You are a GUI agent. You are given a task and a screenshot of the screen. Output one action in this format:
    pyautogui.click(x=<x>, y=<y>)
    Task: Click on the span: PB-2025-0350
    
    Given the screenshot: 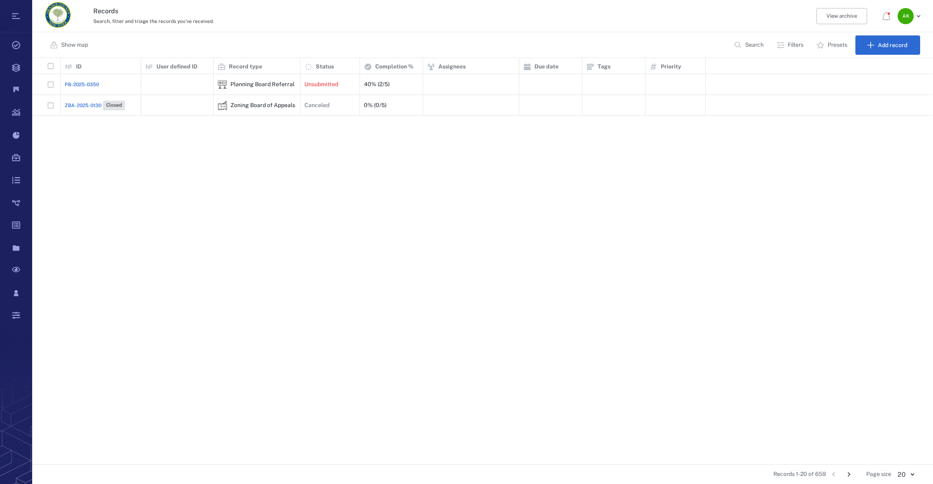 What is the action you would take?
    pyautogui.click(x=82, y=84)
    